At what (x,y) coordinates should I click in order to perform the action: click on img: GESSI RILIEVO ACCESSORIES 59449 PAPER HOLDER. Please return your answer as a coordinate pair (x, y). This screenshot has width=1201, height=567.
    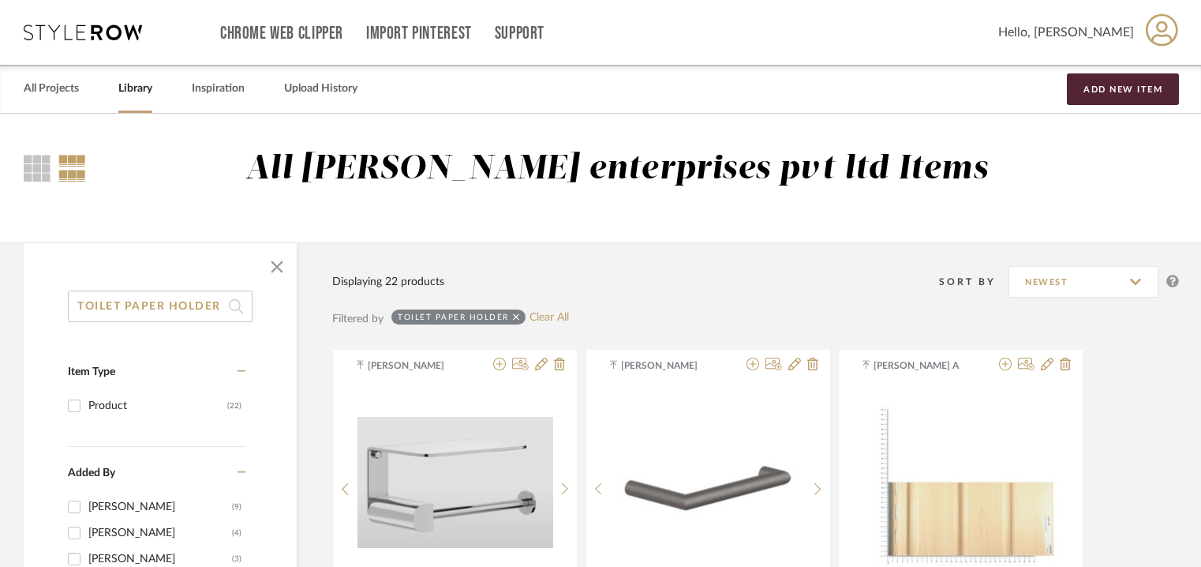
    Looking at the image, I should click on (455, 482).